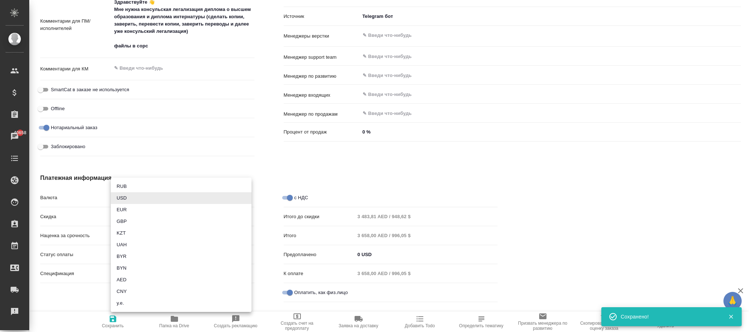  Describe the element at coordinates (181, 233) in the screenshot. I see `li: KZT` at that location.